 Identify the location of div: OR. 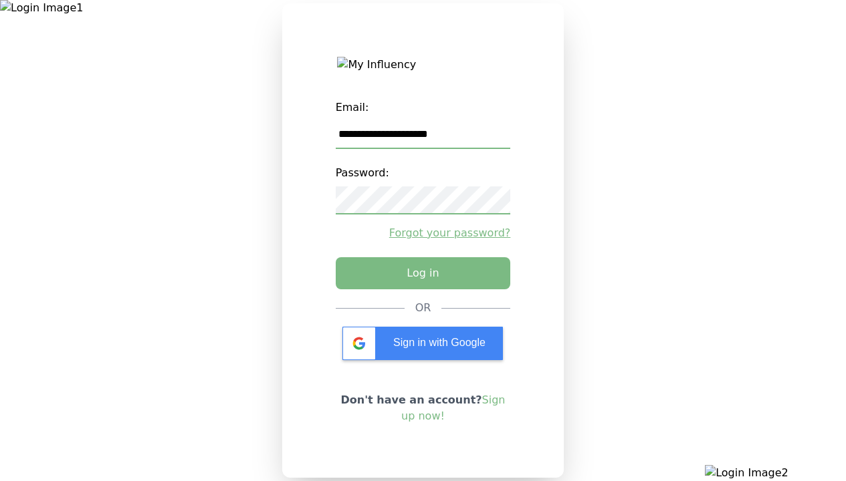
(423, 308).